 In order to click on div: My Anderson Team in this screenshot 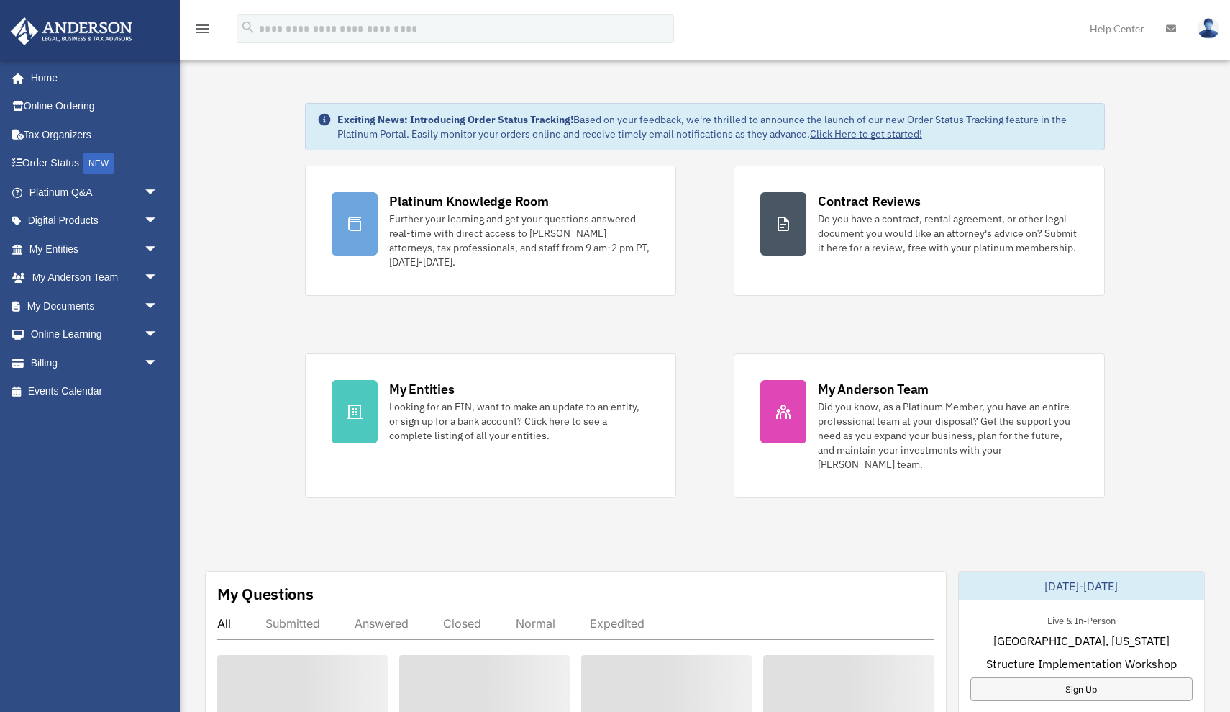, I will do `click(873, 389)`.